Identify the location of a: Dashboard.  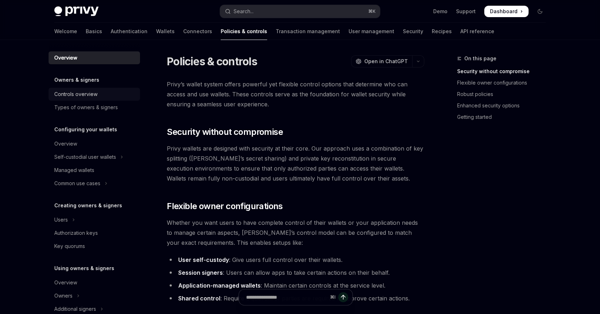
(507, 11).